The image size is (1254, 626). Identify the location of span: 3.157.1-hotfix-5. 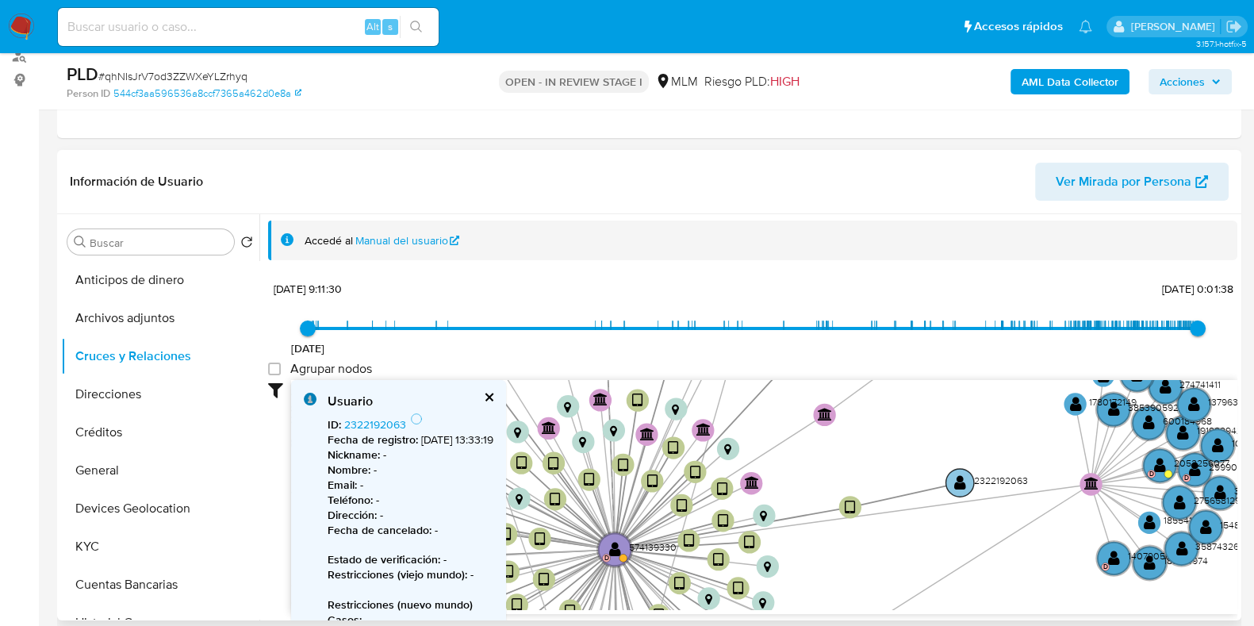
(1221, 44).